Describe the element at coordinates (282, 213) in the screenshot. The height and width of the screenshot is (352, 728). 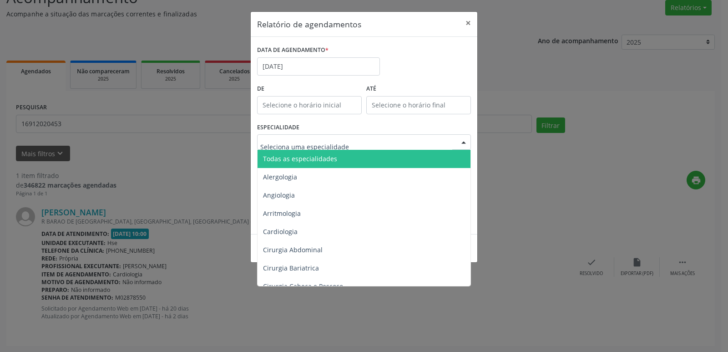
I see `span: Arritmologia` at that location.